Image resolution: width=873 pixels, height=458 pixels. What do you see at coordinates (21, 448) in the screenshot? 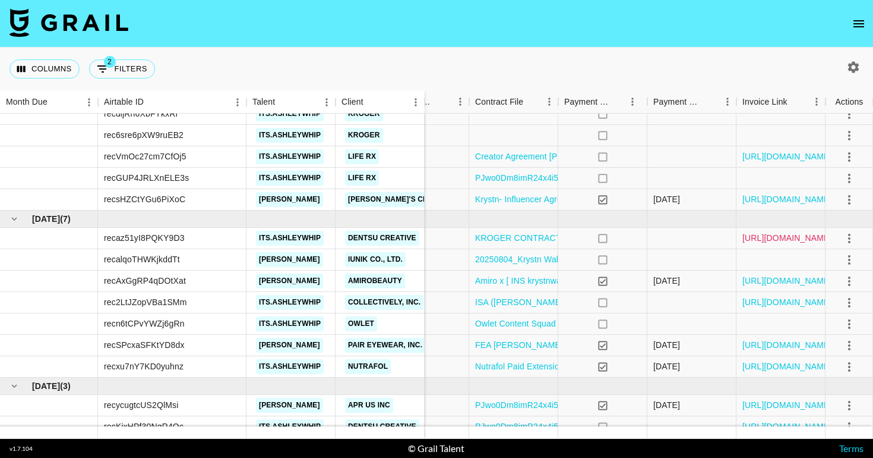
I see `div: v 1.7.104` at bounding box center [21, 448].